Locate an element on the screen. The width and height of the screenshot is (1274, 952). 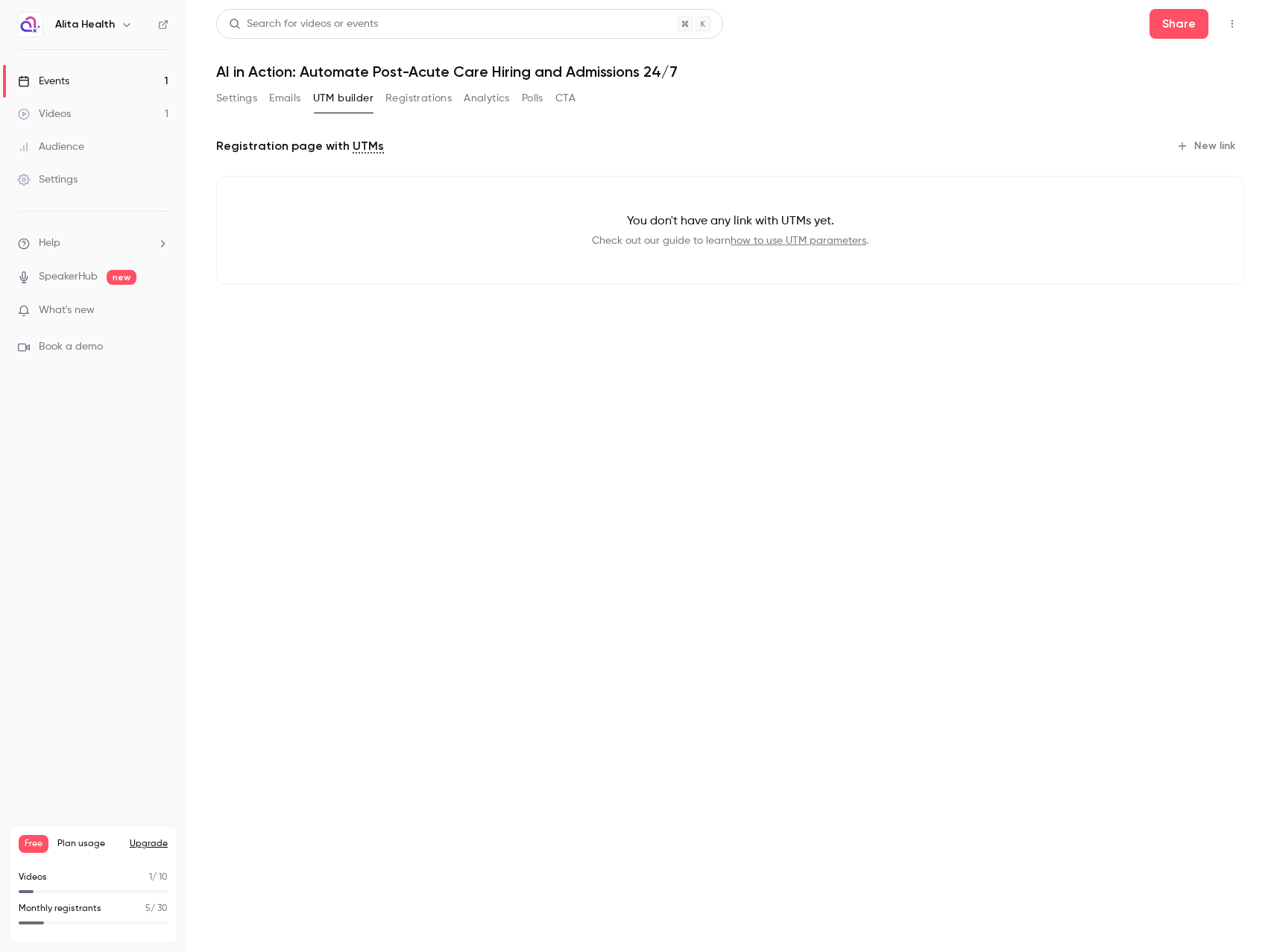
button: Registrations is located at coordinates (418, 99).